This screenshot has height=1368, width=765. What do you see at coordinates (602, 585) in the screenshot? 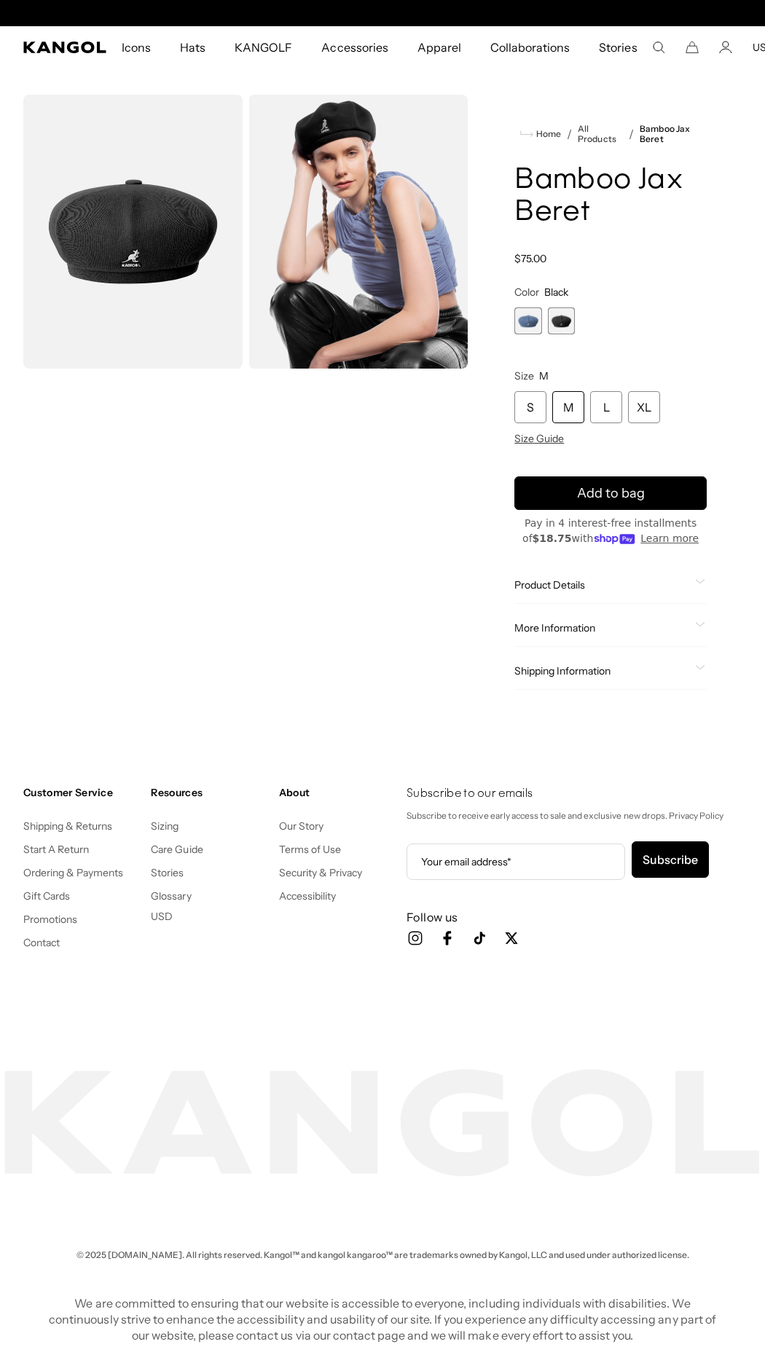
I see `span: Product Details` at bounding box center [602, 585].